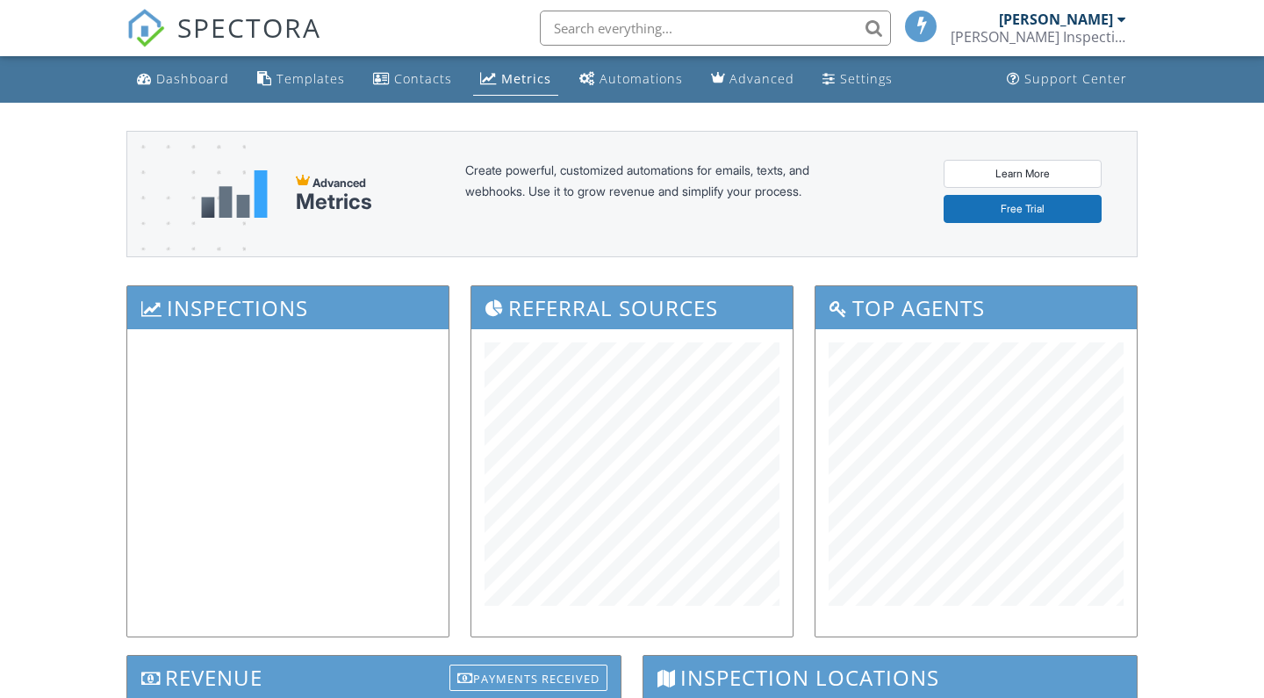 This screenshot has height=698, width=1264. Describe the element at coordinates (1075, 78) in the screenshot. I see `div: Support Center` at that location.